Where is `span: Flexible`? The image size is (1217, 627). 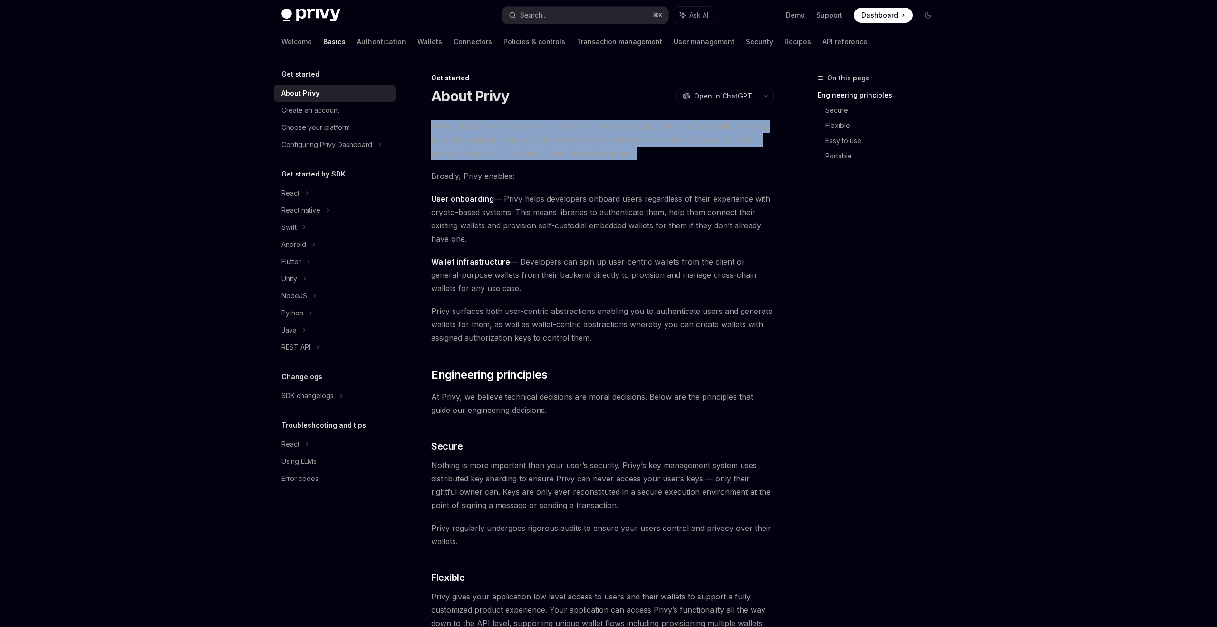 span: Flexible is located at coordinates (448, 577).